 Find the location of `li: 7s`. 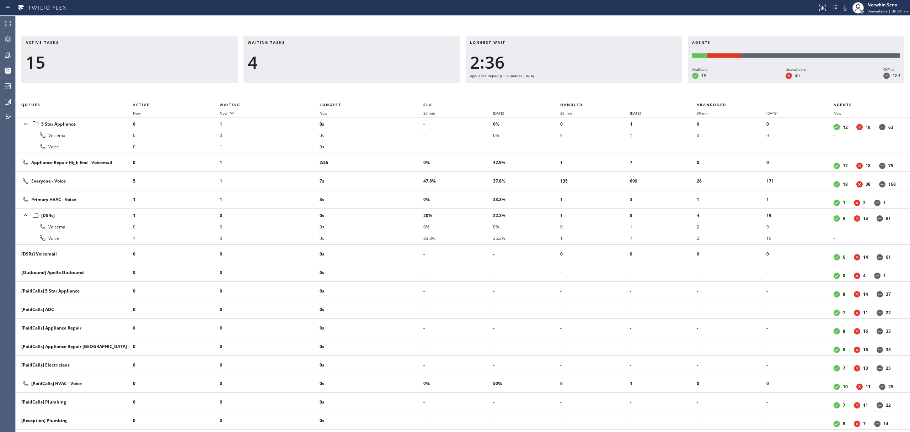

li: 7s is located at coordinates (371, 181).